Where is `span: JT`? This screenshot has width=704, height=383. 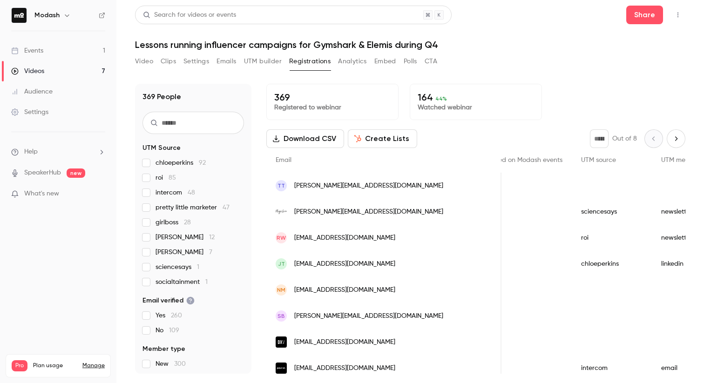 span: JT is located at coordinates (281, 264).